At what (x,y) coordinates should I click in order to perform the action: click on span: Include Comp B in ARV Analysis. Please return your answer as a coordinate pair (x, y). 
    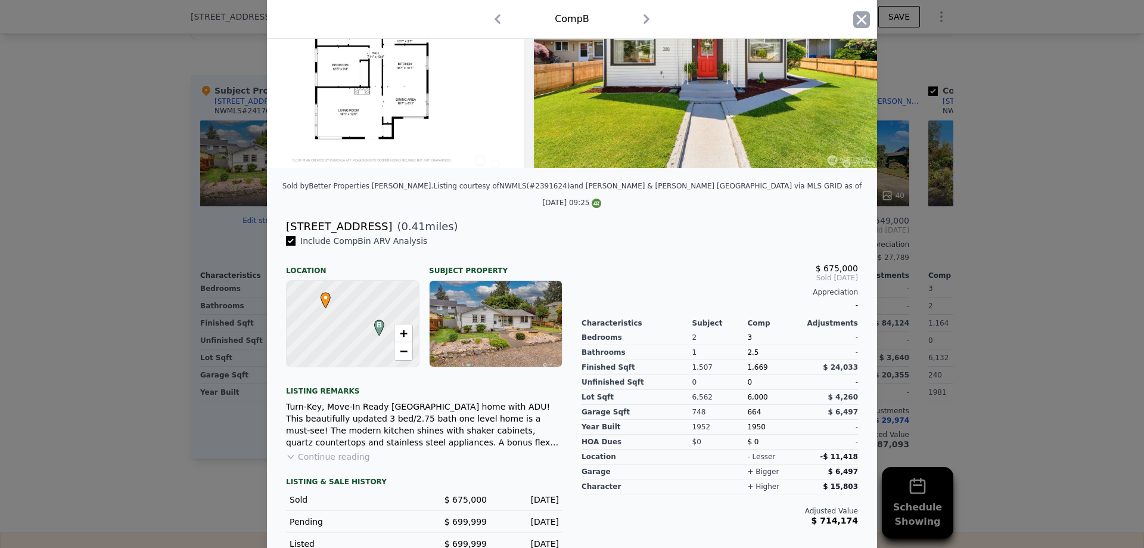
    Looking at the image, I should click on (363, 241).